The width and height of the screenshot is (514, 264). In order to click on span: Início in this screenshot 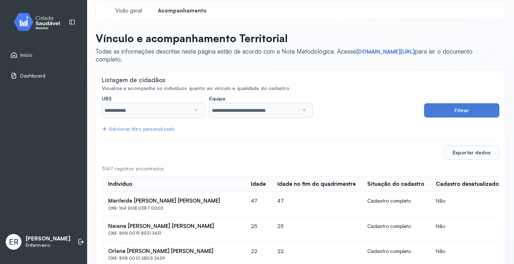, I will do `click(26, 55)`.